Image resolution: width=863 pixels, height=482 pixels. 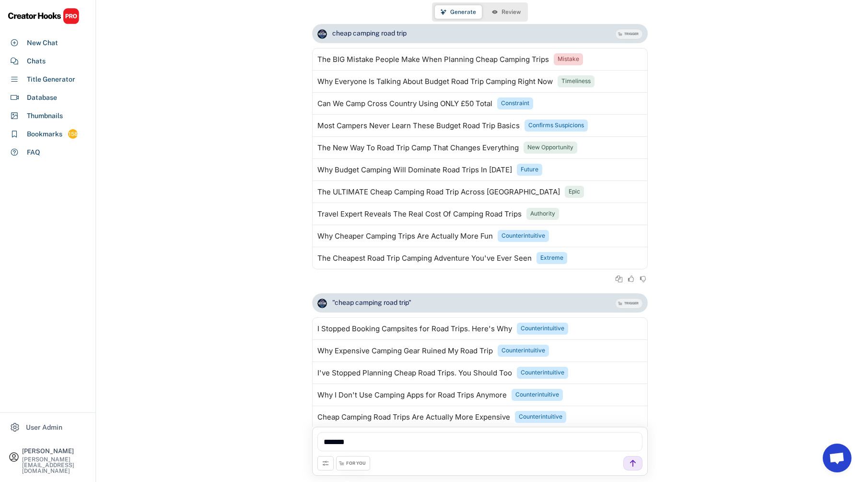 I want to click on div: 158, so click(x=73, y=134).